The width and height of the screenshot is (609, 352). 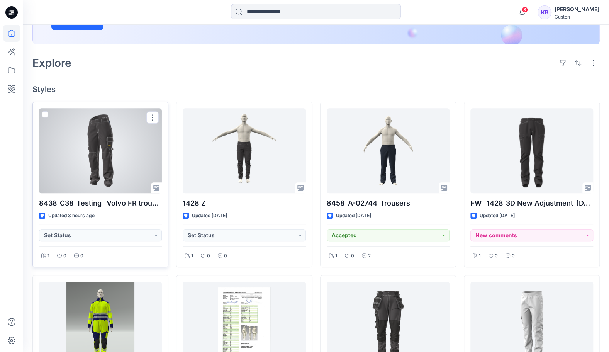 What do you see at coordinates (369, 256) in the screenshot?
I see `p: 2` at bounding box center [369, 256].